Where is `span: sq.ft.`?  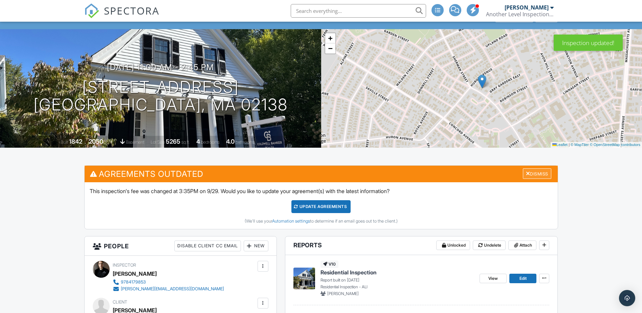 span: sq.ft. is located at coordinates (186, 142).